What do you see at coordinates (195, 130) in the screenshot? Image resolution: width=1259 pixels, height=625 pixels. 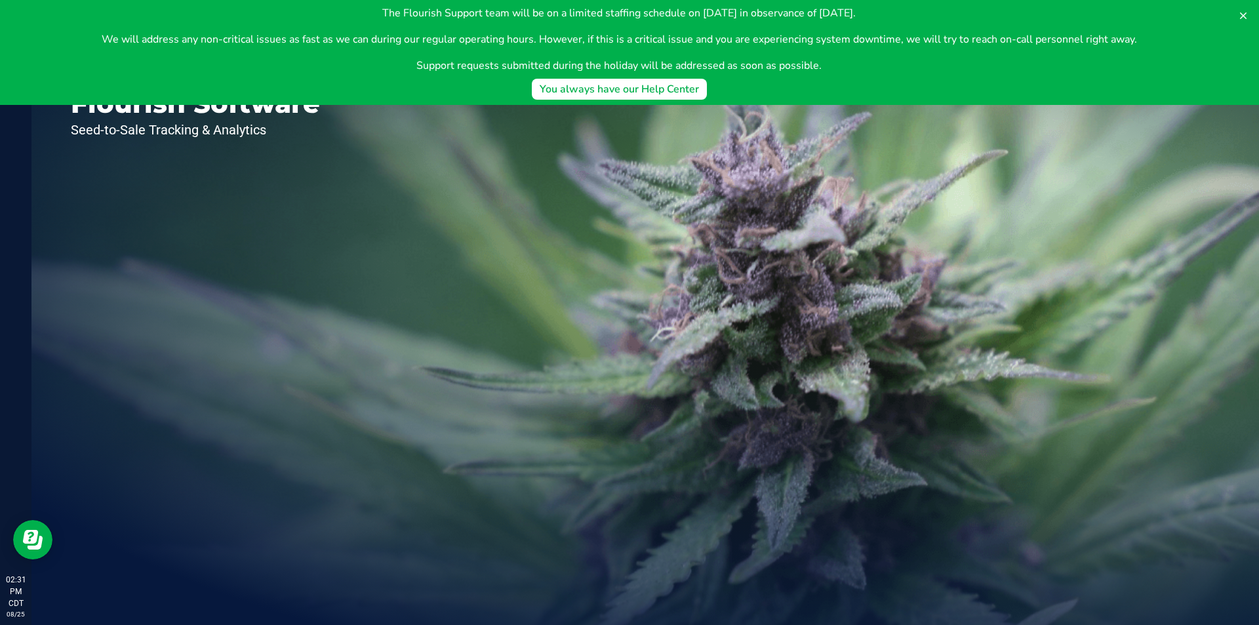 I see `p: Seed-to-Sale Tracking & Analytics` at bounding box center [195, 130].